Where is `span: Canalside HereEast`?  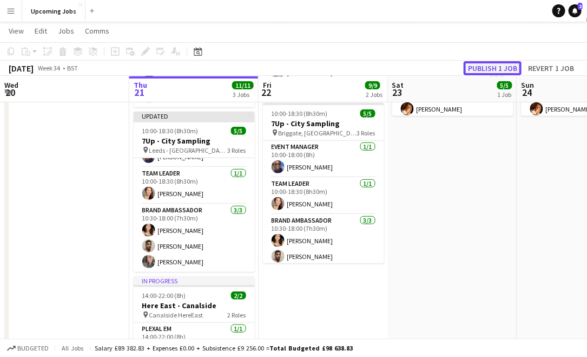
span: Canalside HereEast is located at coordinates (176, 314).